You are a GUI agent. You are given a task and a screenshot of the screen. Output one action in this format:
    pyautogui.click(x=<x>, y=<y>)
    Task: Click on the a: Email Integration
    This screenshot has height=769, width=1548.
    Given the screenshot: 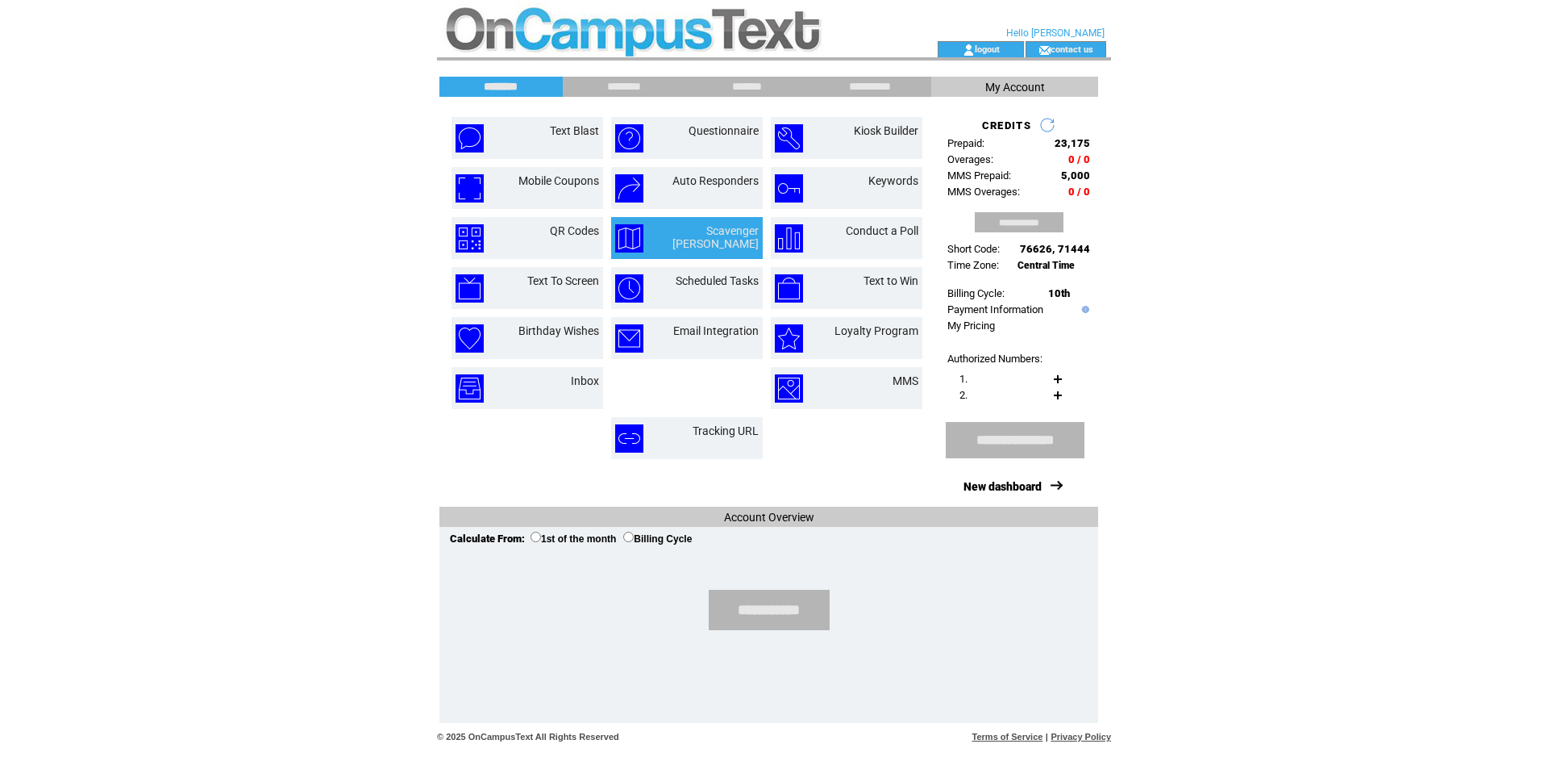 What is the action you would take?
    pyautogui.click(x=716, y=331)
    